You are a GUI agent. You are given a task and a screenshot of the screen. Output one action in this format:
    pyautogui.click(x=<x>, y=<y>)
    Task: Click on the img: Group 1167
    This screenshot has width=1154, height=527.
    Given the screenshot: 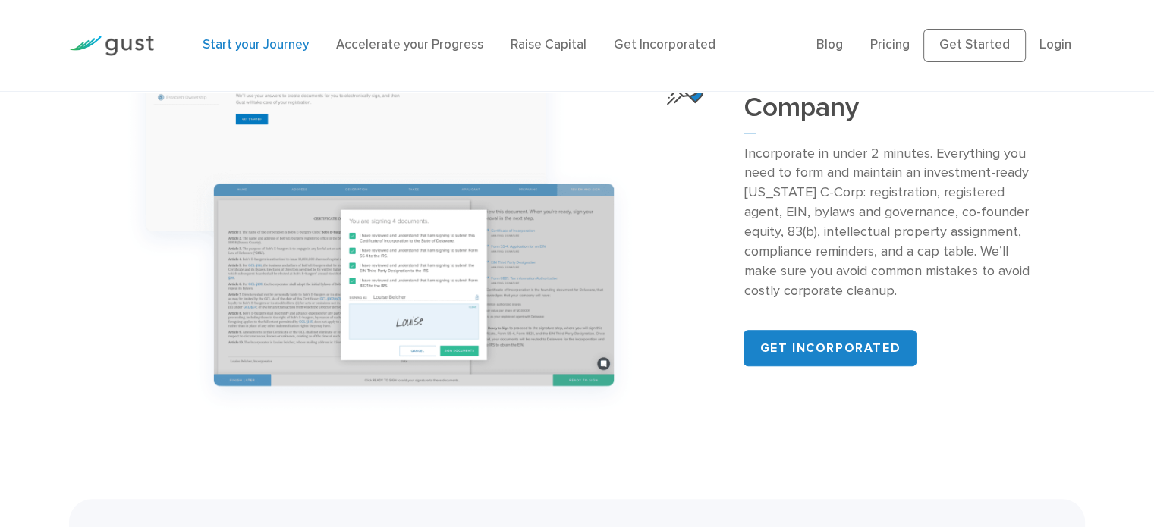 What is the action you would take?
    pyautogui.click(x=380, y=215)
    